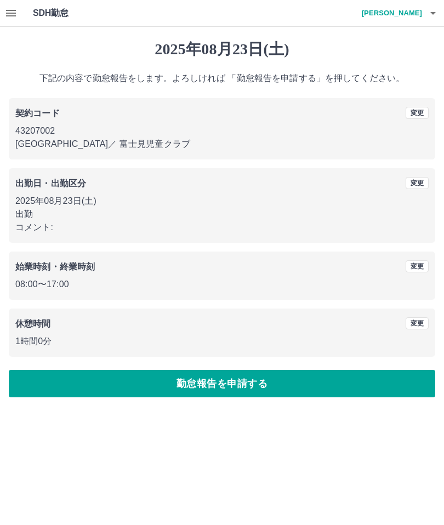 The width and height of the screenshot is (444, 525). What do you see at coordinates (222, 49) in the screenshot?
I see `h1: 2025年08月23日(土)` at bounding box center [222, 49].